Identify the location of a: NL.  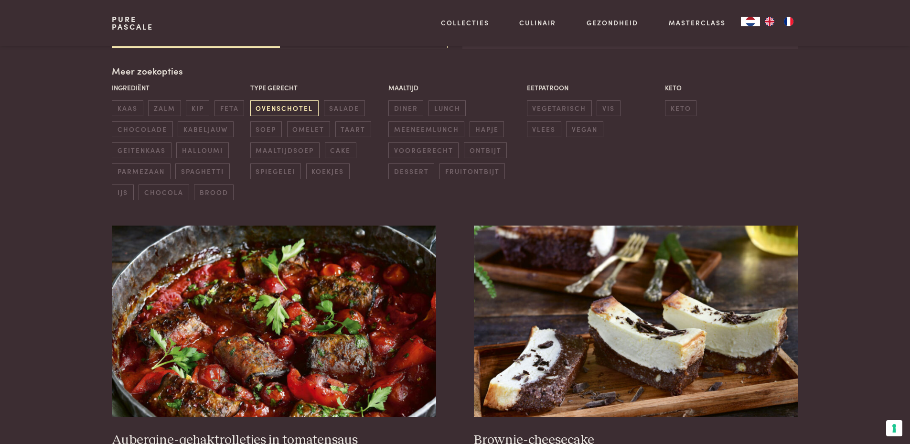
(750, 21).